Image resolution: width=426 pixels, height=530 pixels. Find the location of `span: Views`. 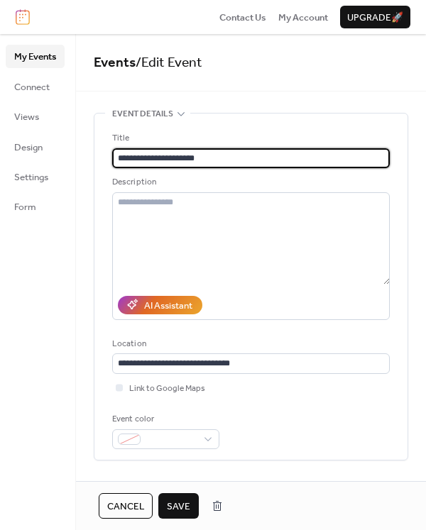

span: Views is located at coordinates (26, 117).